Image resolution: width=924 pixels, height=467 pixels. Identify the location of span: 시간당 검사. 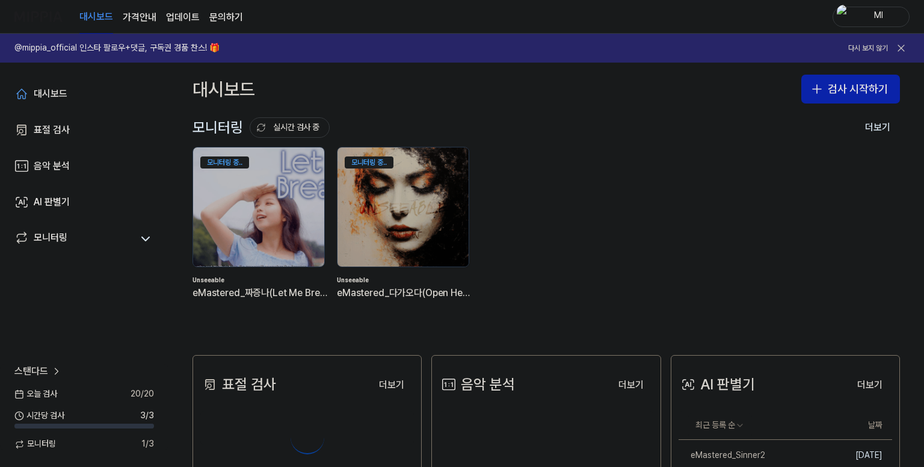
(39, 416).